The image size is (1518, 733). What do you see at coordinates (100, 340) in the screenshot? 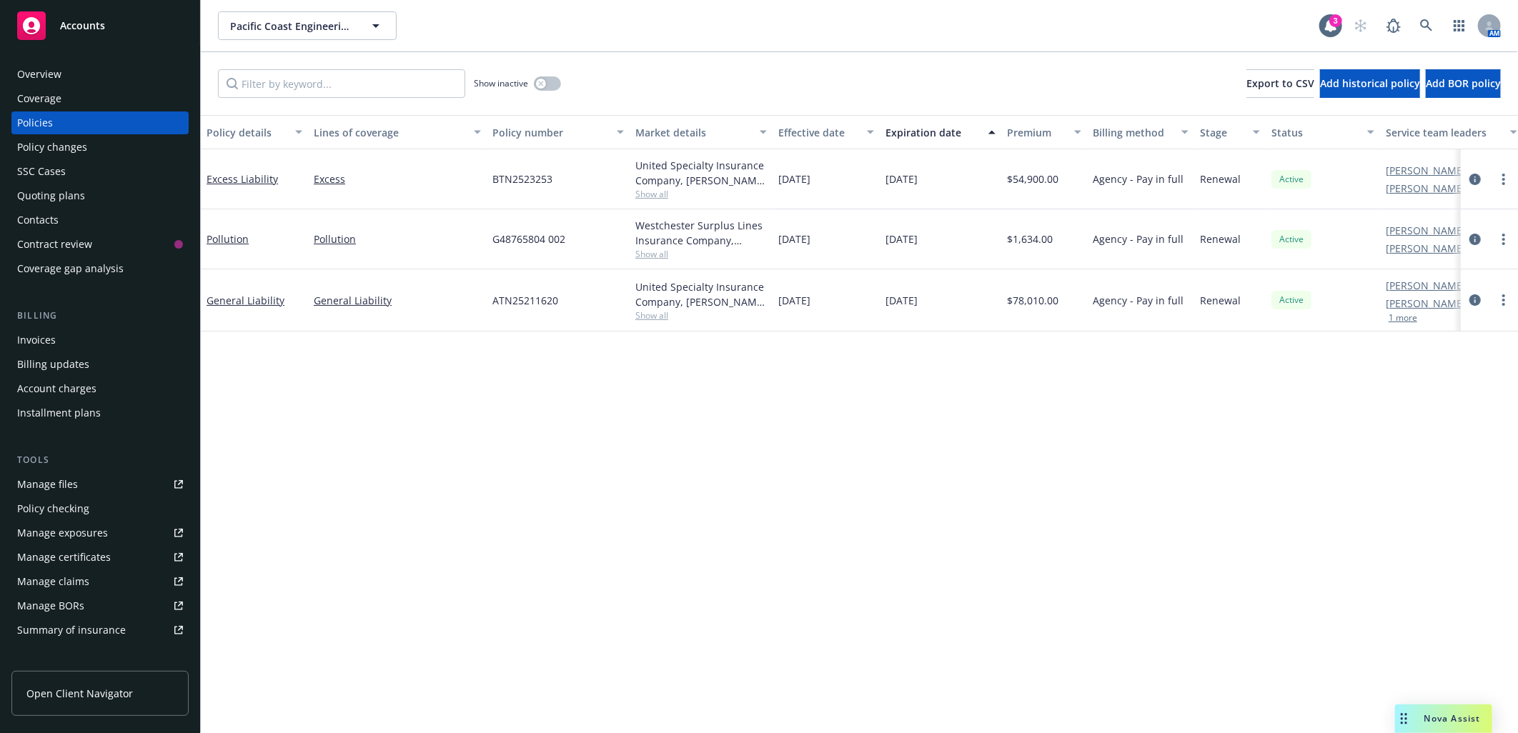
I see `a: Invoices` at bounding box center [100, 340].